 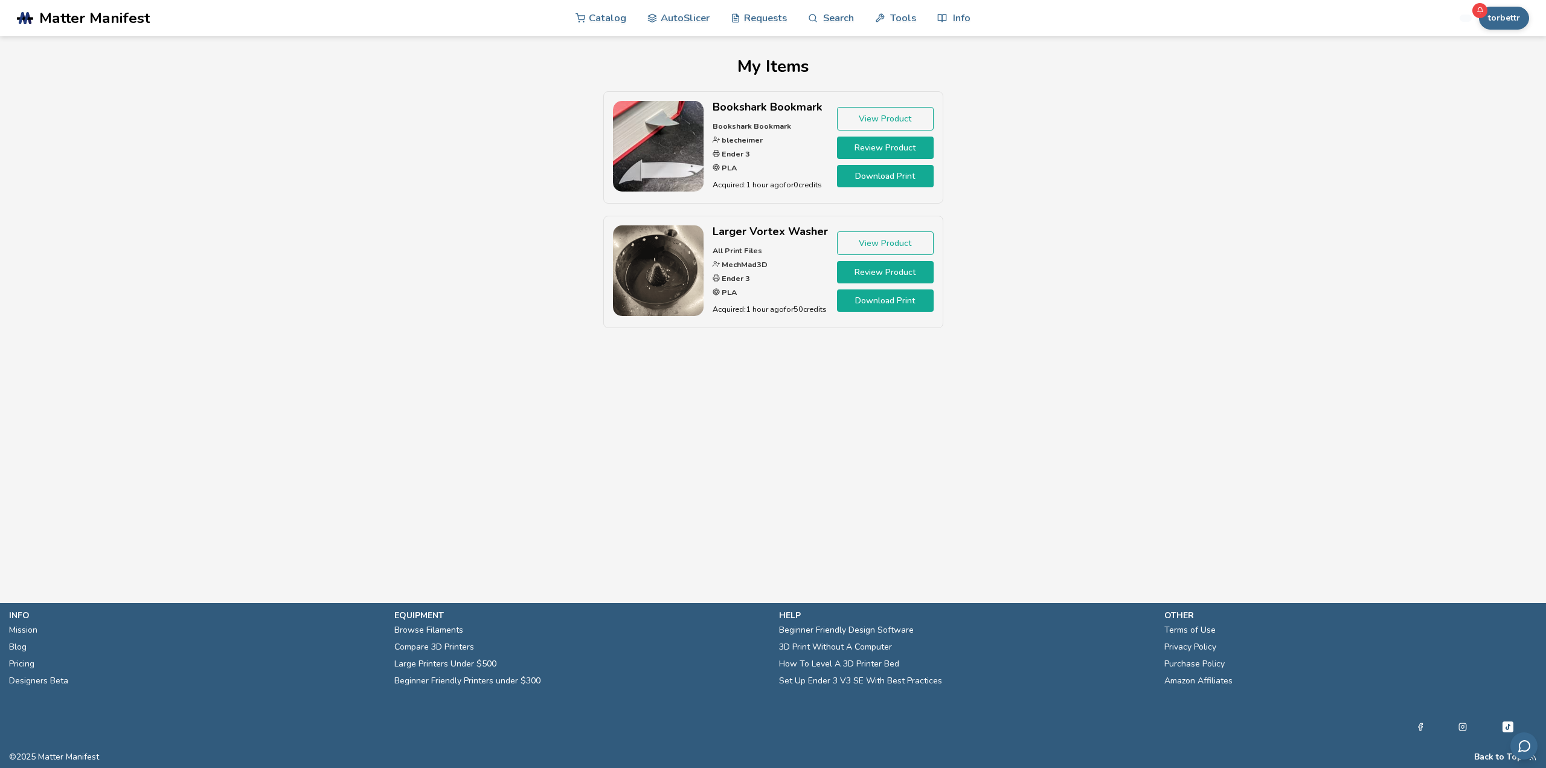 What do you see at coordinates (54, 757) in the screenshot?
I see `span: © 2025 Matter Manifest` at bounding box center [54, 757].